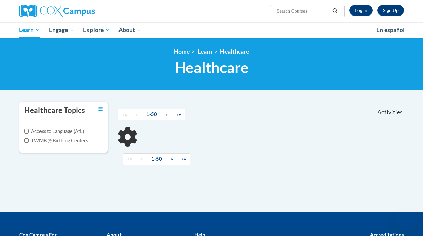  What do you see at coordinates (97, 30) in the screenshot?
I see `span: Explore` at bounding box center [97, 30].